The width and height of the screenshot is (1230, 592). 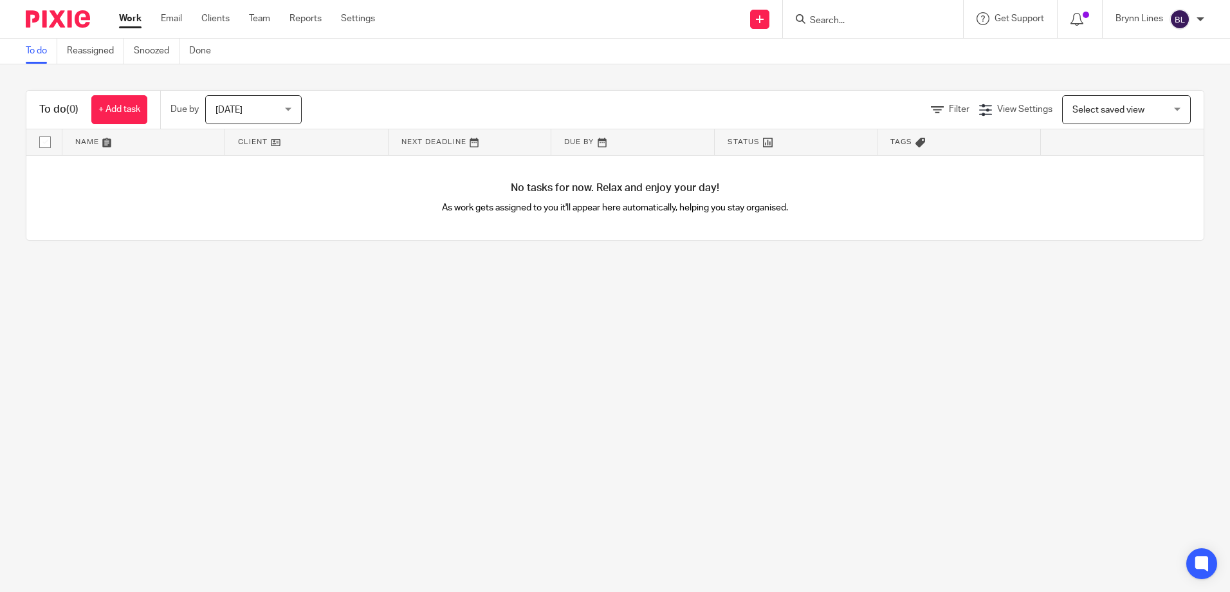 I want to click on p: Brynn Lines, so click(x=1139, y=19).